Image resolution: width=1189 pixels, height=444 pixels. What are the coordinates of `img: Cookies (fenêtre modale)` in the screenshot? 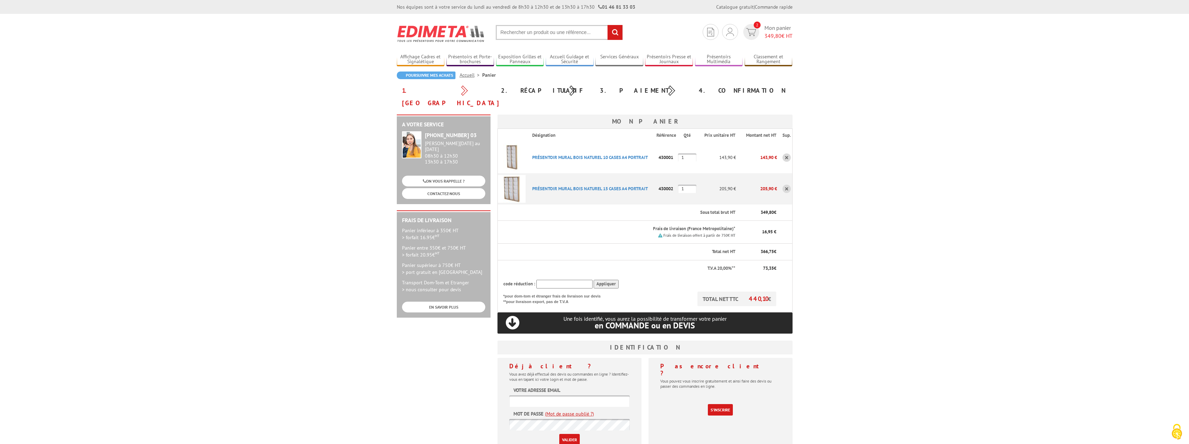 It's located at (1177, 432).